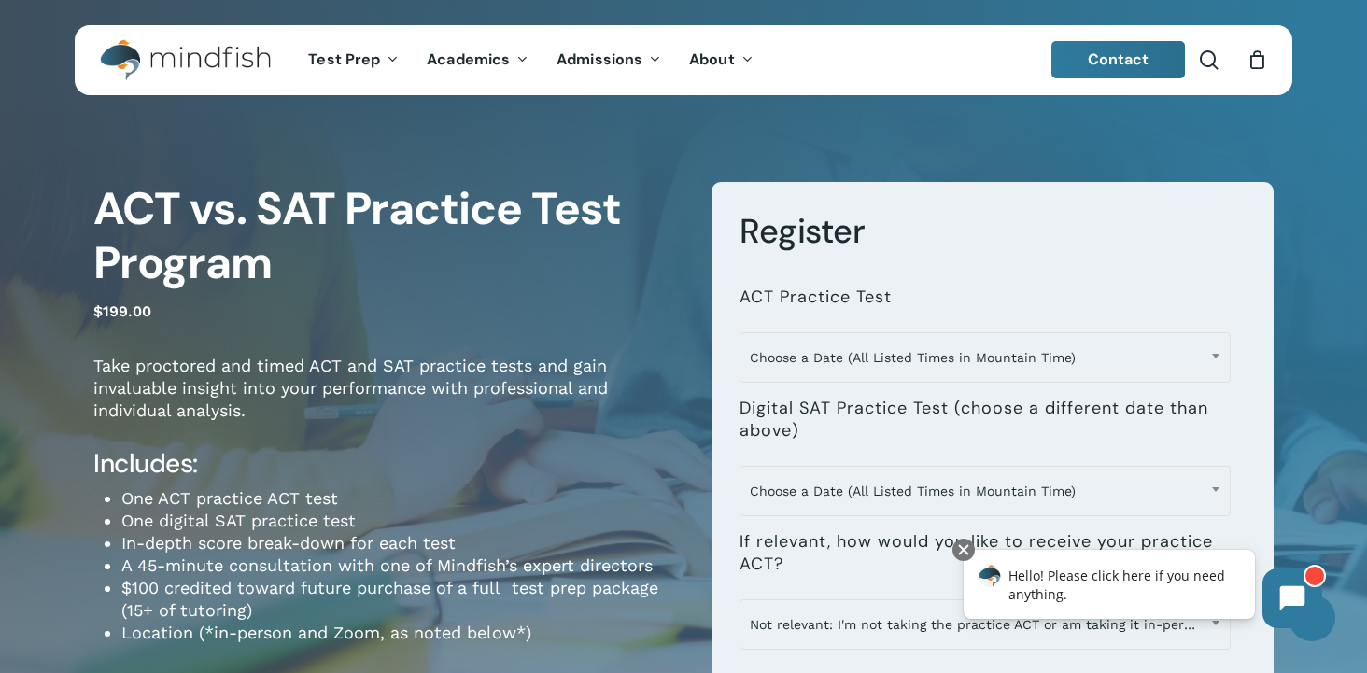  Describe the element at coordinates (122, 311) in the screenshot. I see `bdi: 199.00` at that location.